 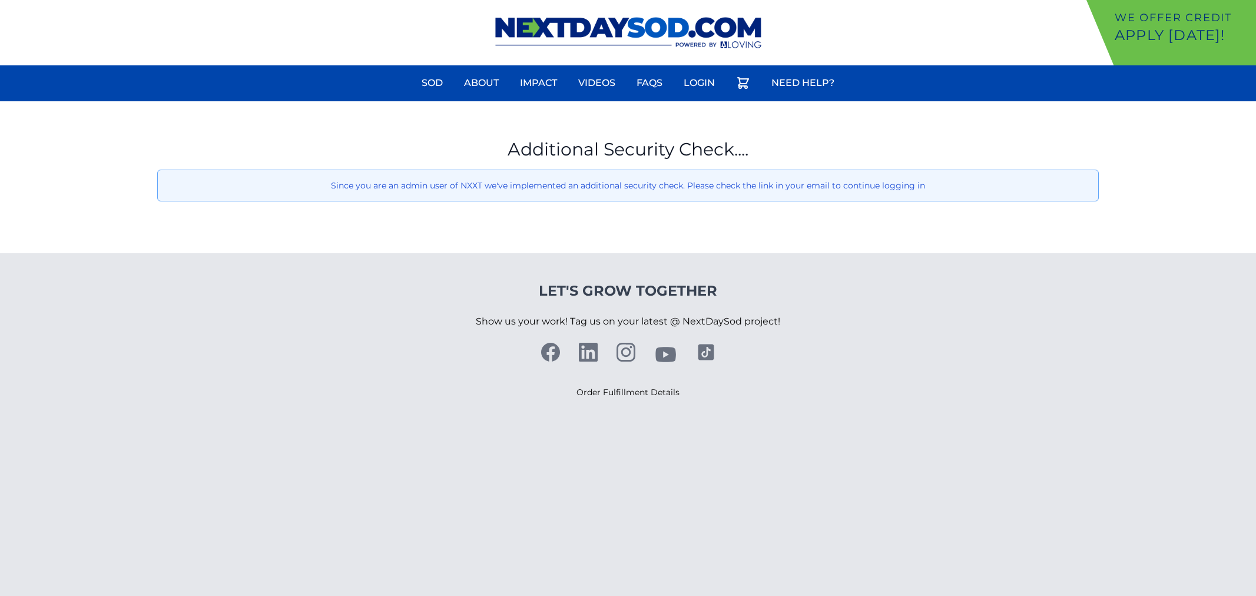 I want to click on p: Show us your work! Tag us on your latest @ NextDaySod project!, so click(x=628, y=322).